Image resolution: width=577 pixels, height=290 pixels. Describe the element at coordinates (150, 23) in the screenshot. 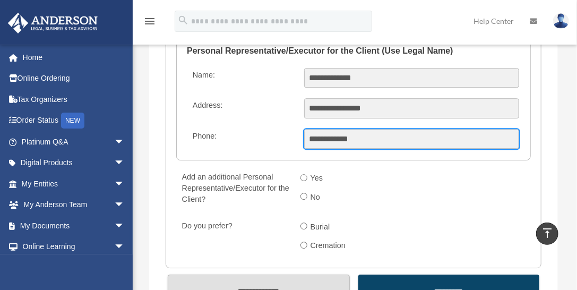

I see `a: menu` at that location.